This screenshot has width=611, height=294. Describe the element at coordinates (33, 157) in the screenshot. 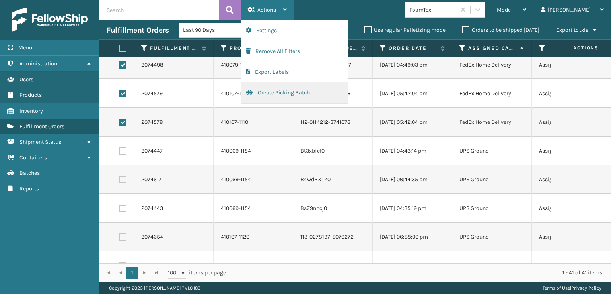

I see `span: Containers` at that location.